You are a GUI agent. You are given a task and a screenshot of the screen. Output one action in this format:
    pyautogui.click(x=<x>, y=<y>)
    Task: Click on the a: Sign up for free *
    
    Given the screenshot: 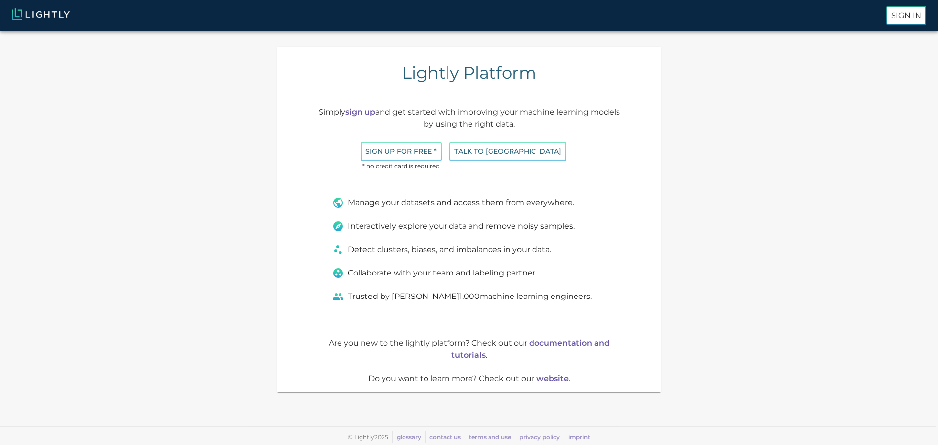 What is the action you would take?
    pyautogui.click(x=401, y=151)
    